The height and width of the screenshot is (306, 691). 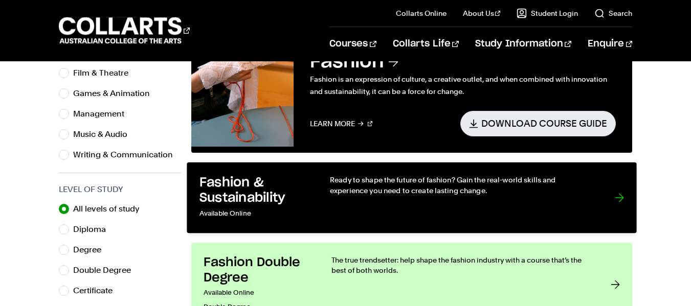 I want to click on p: Fashion is an expression of culture, a creative outlet, and when combined with innovation and sus..., so click(x=463, y=85).